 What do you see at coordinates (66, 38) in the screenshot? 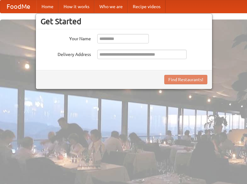
I see `label: Your Name` at bounding box center [66, 38].